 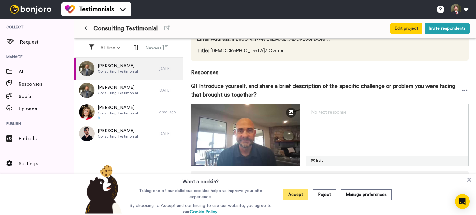 I want to click on span: No text response, so click(x=329, y=112).